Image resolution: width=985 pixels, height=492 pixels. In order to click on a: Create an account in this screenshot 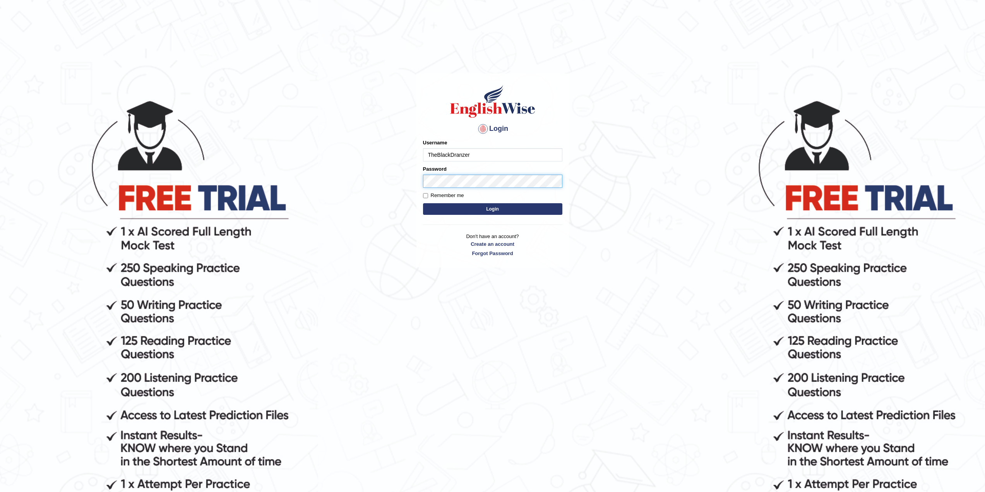, I will do `click(493, 244)`.